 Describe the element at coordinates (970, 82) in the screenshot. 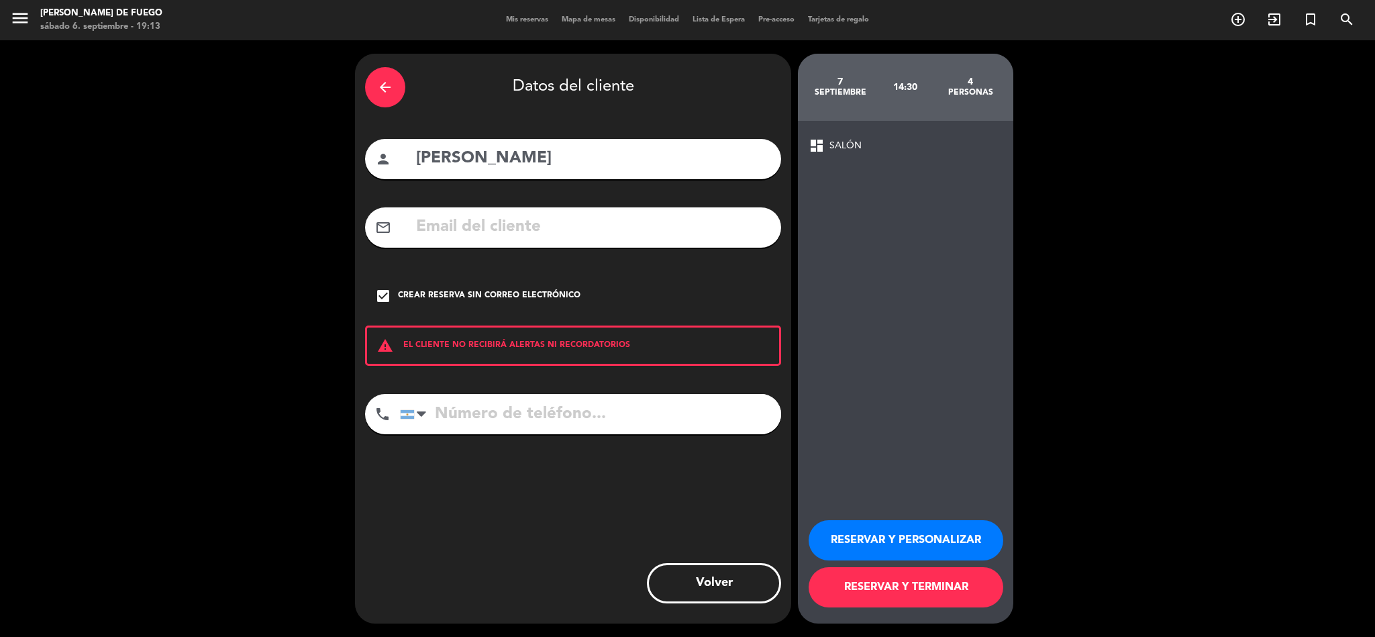

I see `div: 4` at that location.